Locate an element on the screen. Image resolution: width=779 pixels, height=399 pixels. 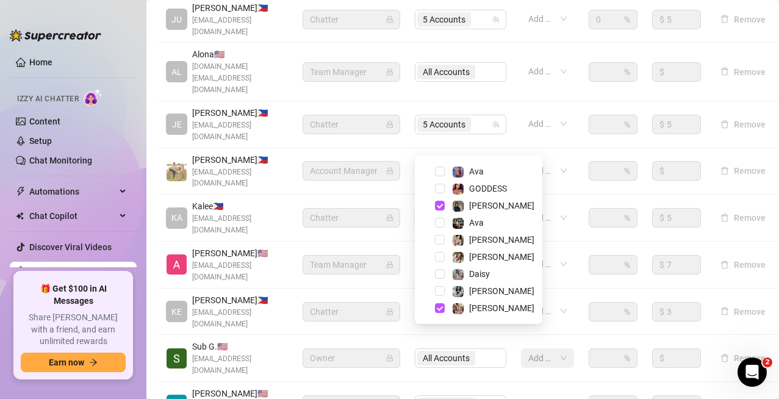
img: Daisy is located at coordinates (458, 275).